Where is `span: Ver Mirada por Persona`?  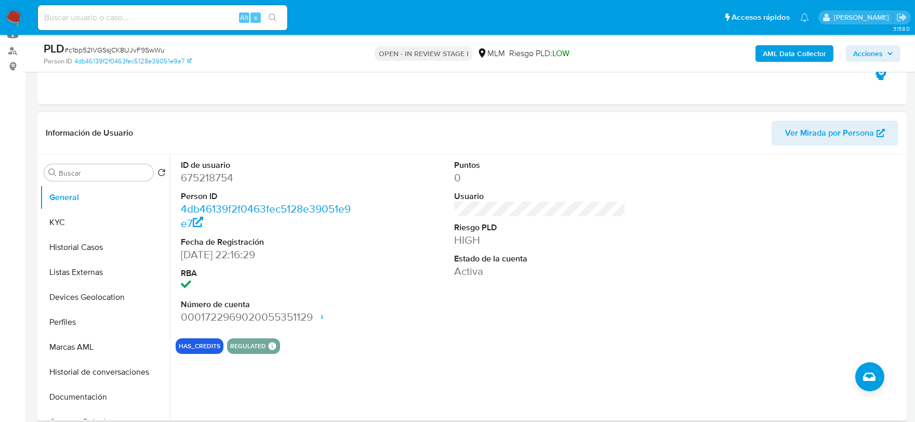
span: Ver Mirada por Persona is located at coordinates (829, 133).